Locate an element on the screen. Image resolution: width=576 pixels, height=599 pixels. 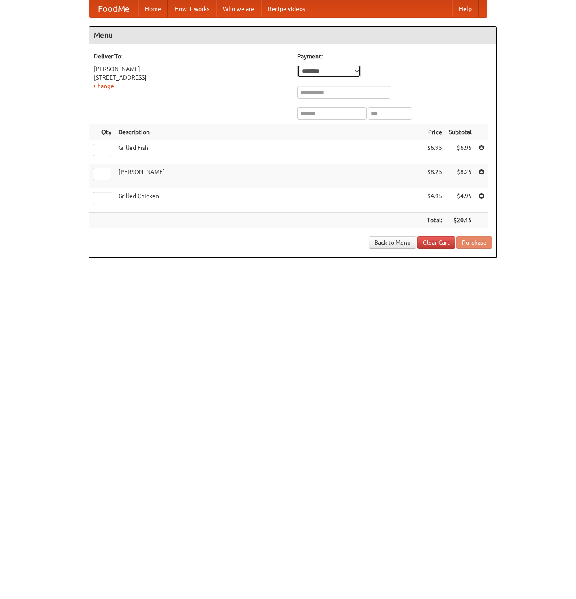
a: FoodMe is located at coordinates (114, 9).